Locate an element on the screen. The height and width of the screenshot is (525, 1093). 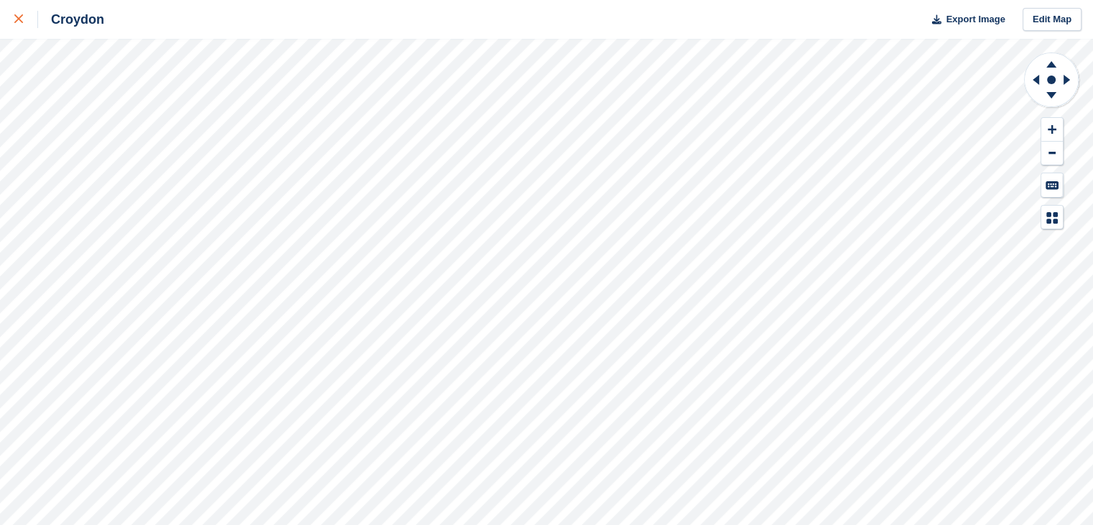
div: Croydon is located at coordinates (71, 19).